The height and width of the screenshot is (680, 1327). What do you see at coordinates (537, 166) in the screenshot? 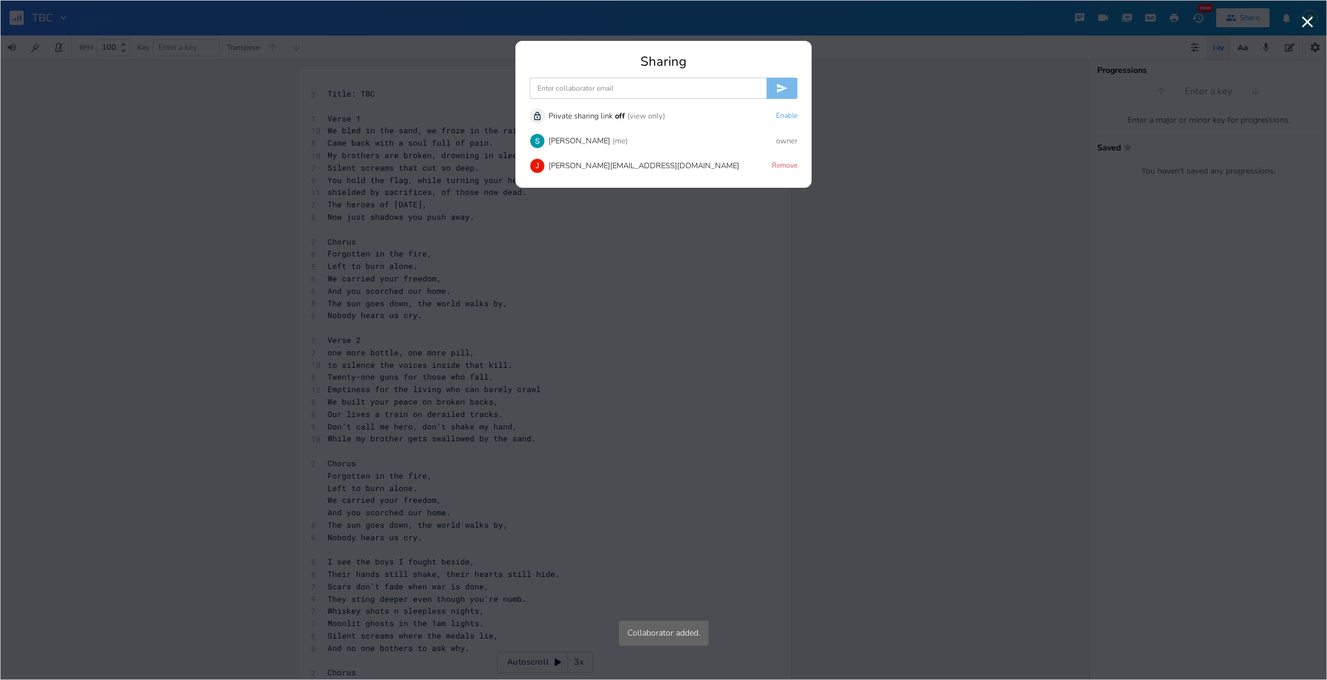
I see `div: james.coutts100` at bounding box center [537, 166].